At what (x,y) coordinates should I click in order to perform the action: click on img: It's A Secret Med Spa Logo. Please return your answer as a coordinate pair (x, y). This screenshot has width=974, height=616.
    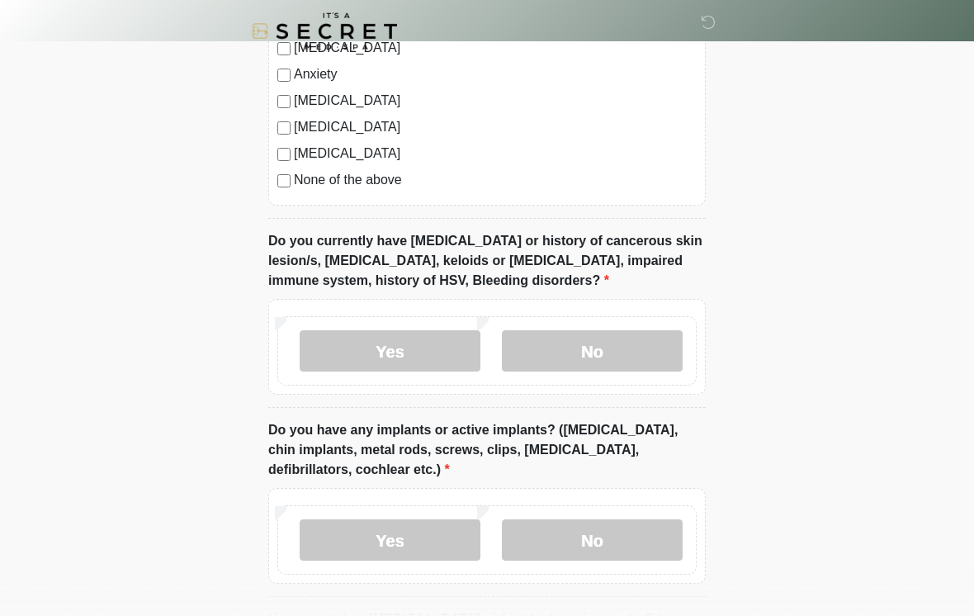
    Looking at the image, I should click on (324, 31).